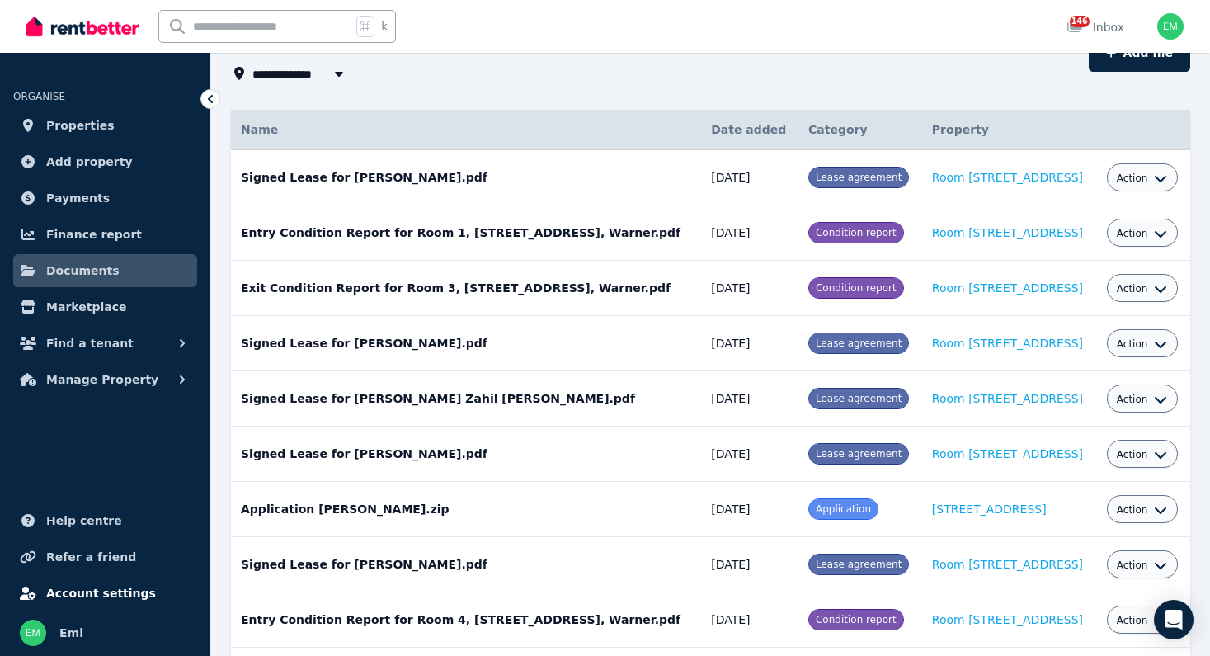 The width and height of the screenshot is (1210, 656). I want to click on span: Marketplace, so click(86, 307).